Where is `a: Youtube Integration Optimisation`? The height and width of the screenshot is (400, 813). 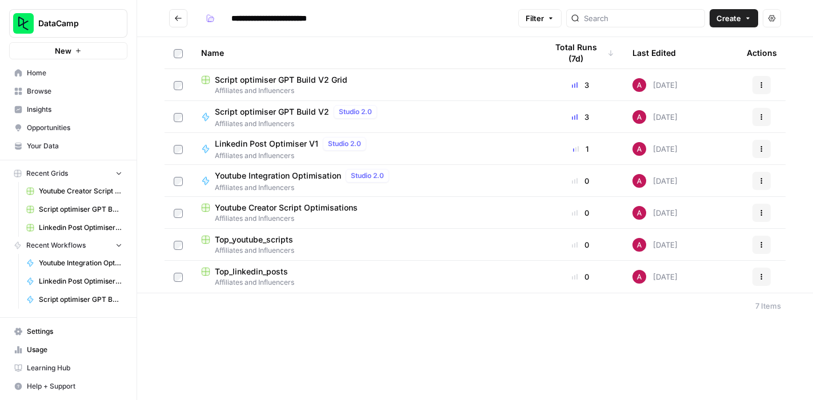 a: Youtube Integration Optimisation is located at coordinates (74, 263).